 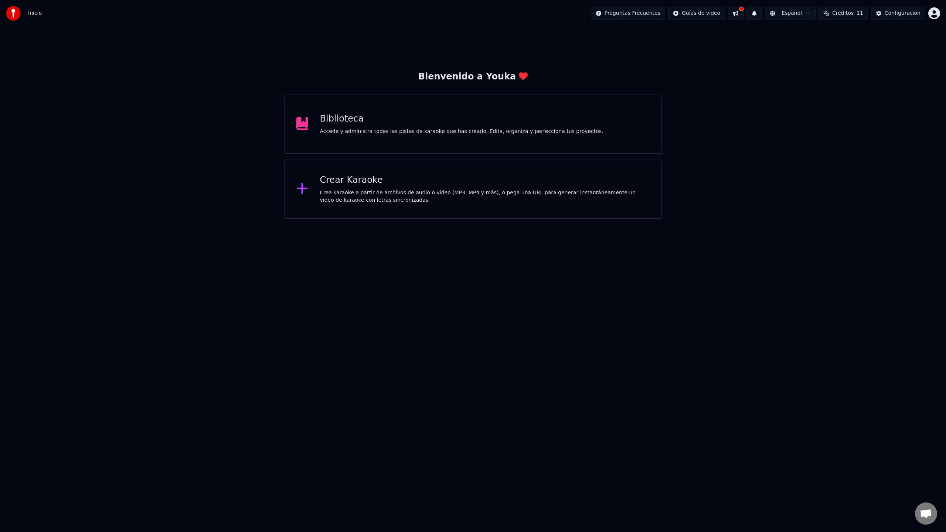 What do you see at coordinates (843, 13) in the screenshot?
I see `span: Créditos` at bounding box center [843, 13].